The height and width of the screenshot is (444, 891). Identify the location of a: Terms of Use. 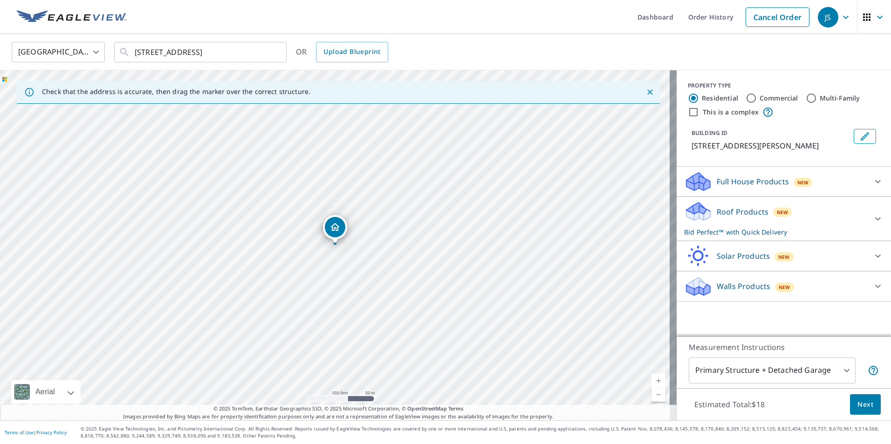
(19, 433).